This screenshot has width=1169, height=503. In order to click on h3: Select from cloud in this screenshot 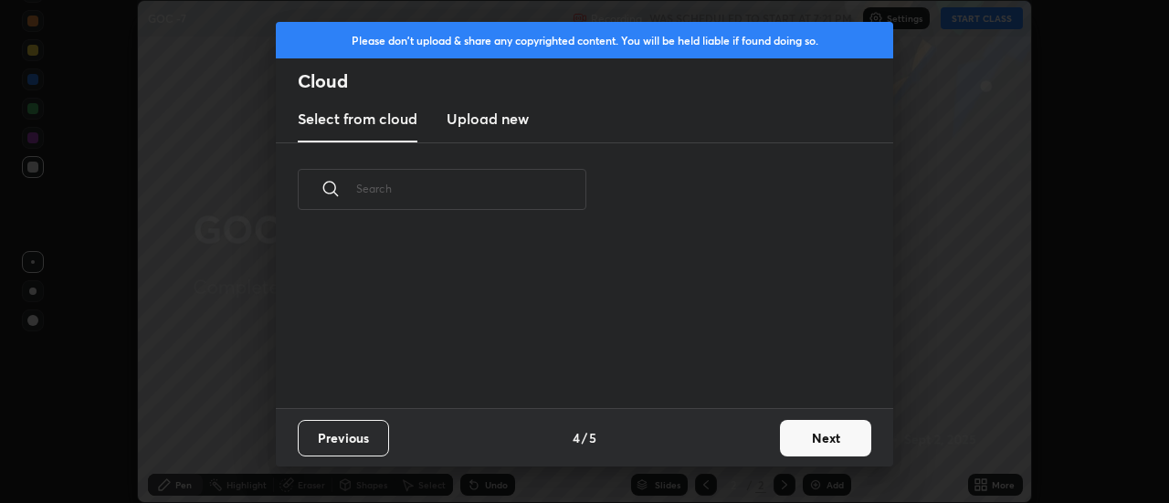, I will do `click(357, 119)`.